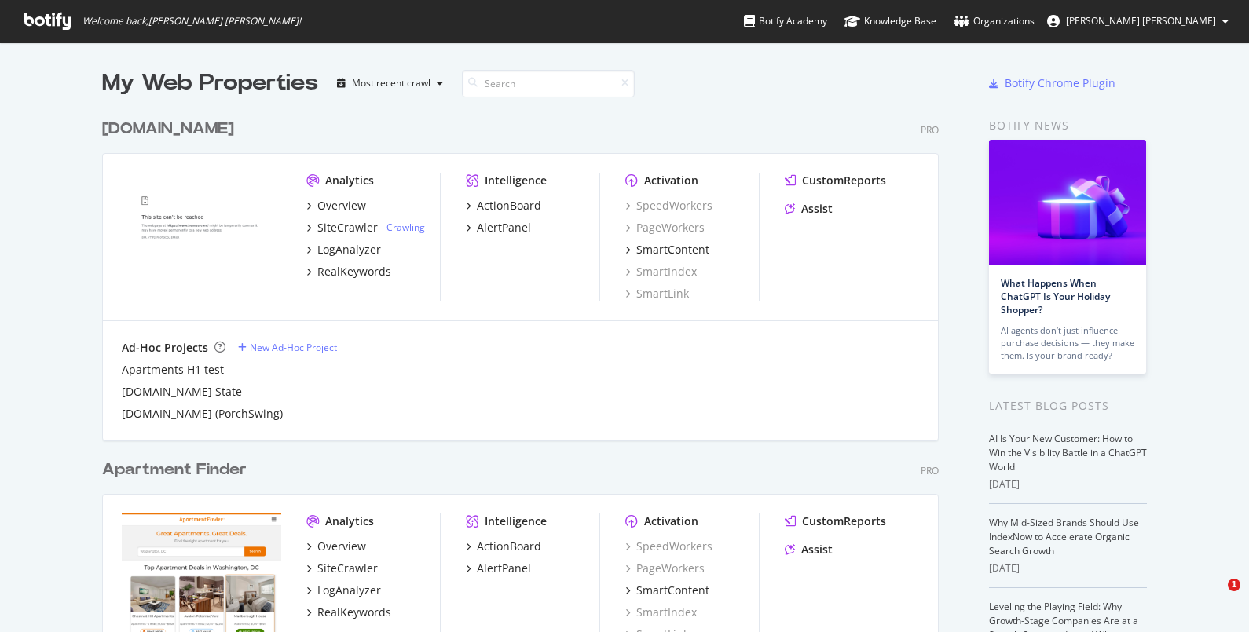  What do you see at coordinates (389, 83) in the screenshot?
I see `button: Most recent crawl` at bounding box center [389, 83].